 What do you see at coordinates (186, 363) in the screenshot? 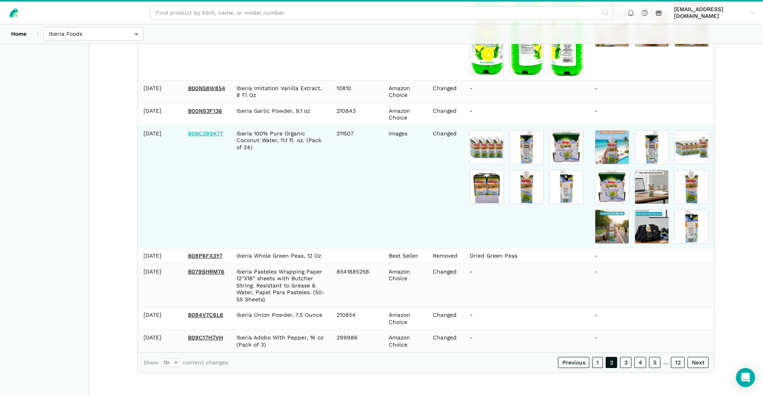
I see `label: Show content changes` at bounding box center [186, 363].